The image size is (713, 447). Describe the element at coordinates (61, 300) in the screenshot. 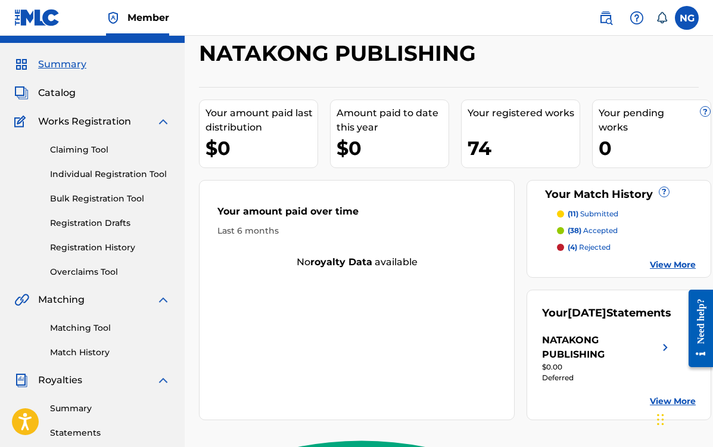

I see `span: Matching` at that location.